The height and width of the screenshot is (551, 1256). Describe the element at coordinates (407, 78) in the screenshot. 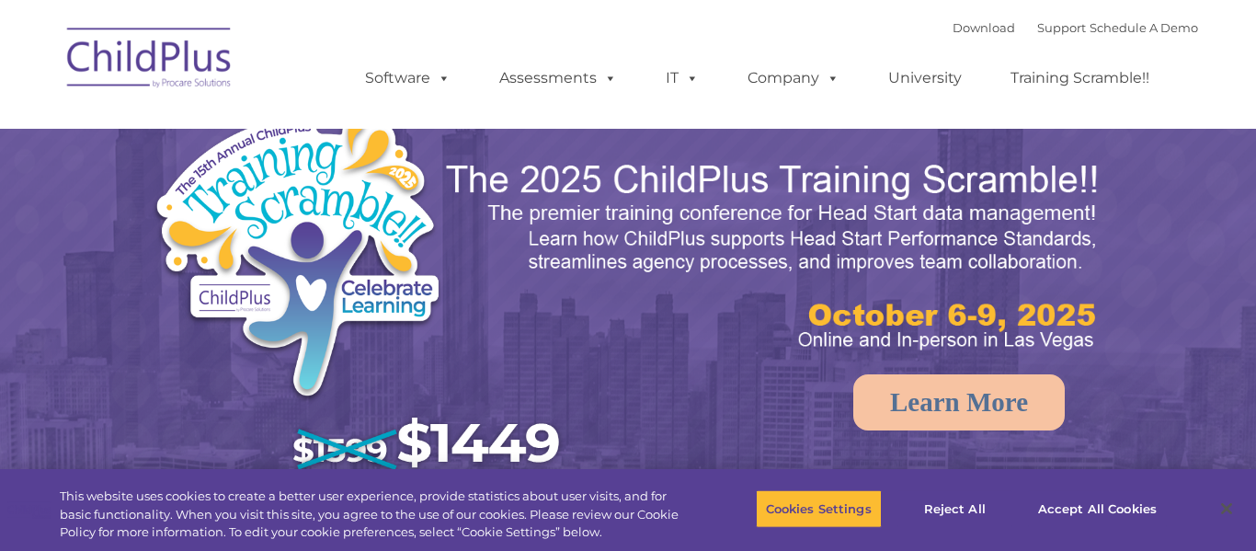

I see `a: Software` at that location.